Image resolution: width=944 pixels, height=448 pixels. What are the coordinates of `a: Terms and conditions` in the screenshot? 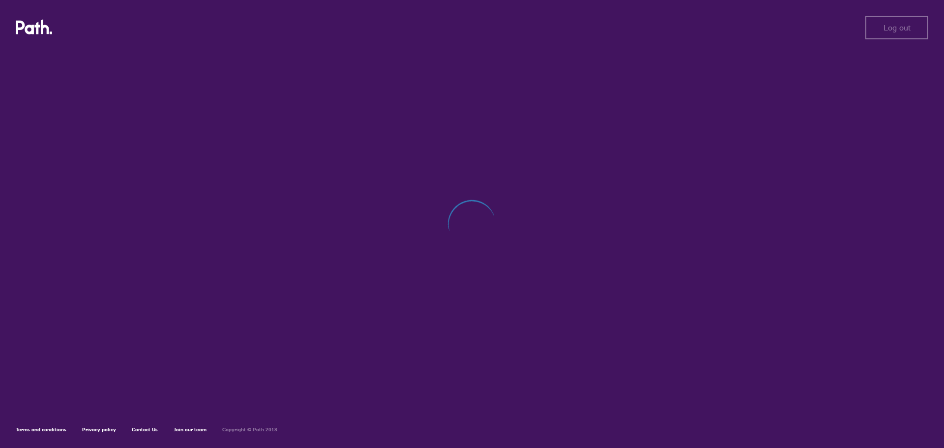 It's located at (41, 429).